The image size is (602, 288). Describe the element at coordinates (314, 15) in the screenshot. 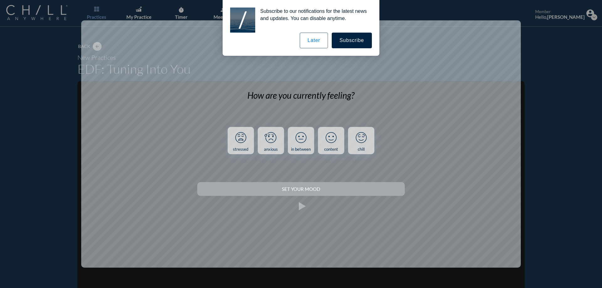

I see `div: Subscribe to our notifications for the latest news and updates. You can disable anytime.` at that location.